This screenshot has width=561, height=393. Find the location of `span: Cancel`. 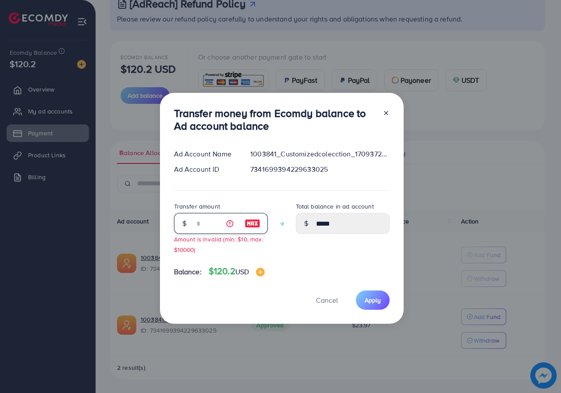

span: Cancel is located at coordinates (327, 300).